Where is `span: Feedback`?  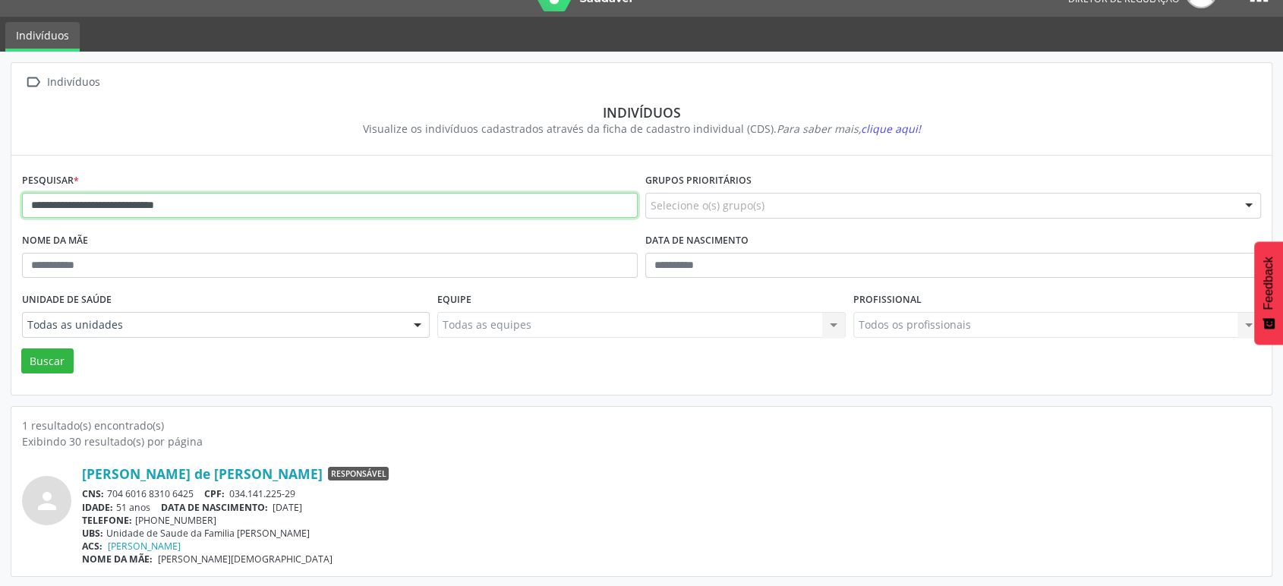 span: Feedback is located at coordinates (1268, 283).